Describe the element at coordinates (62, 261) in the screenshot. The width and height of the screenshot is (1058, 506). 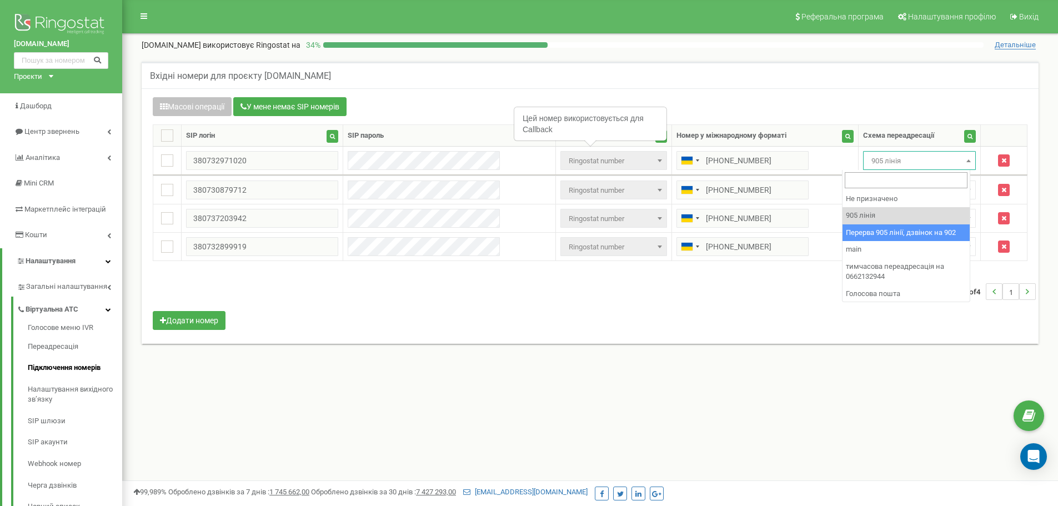
I see `a: Налаштування` at that location.